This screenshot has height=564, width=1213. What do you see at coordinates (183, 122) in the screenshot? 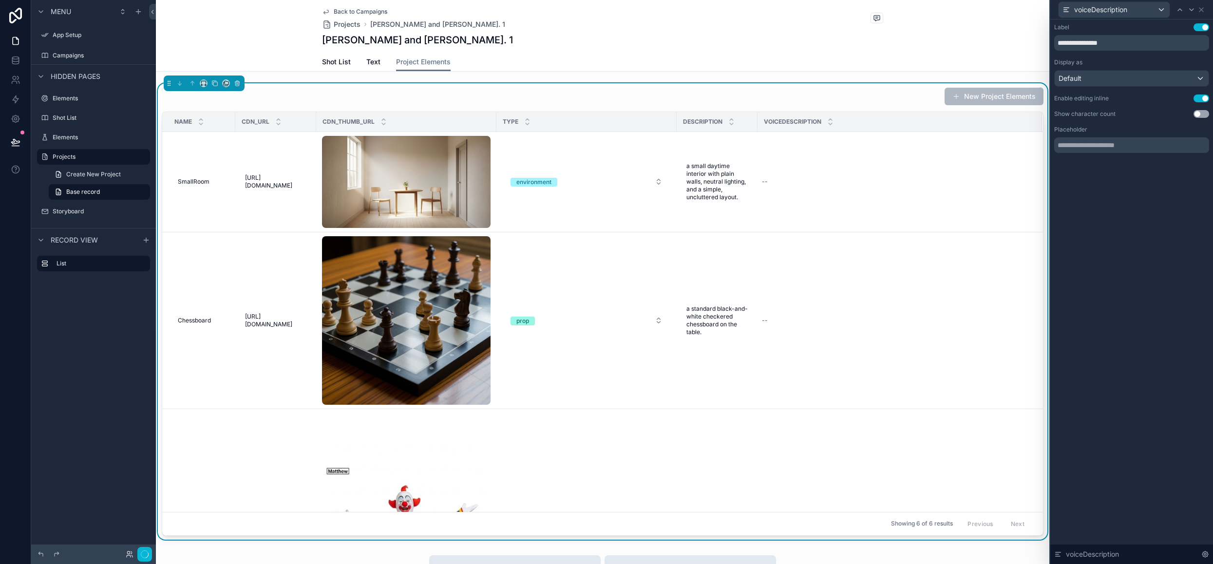
I see `span: Name` at bounding box center [183, 122].